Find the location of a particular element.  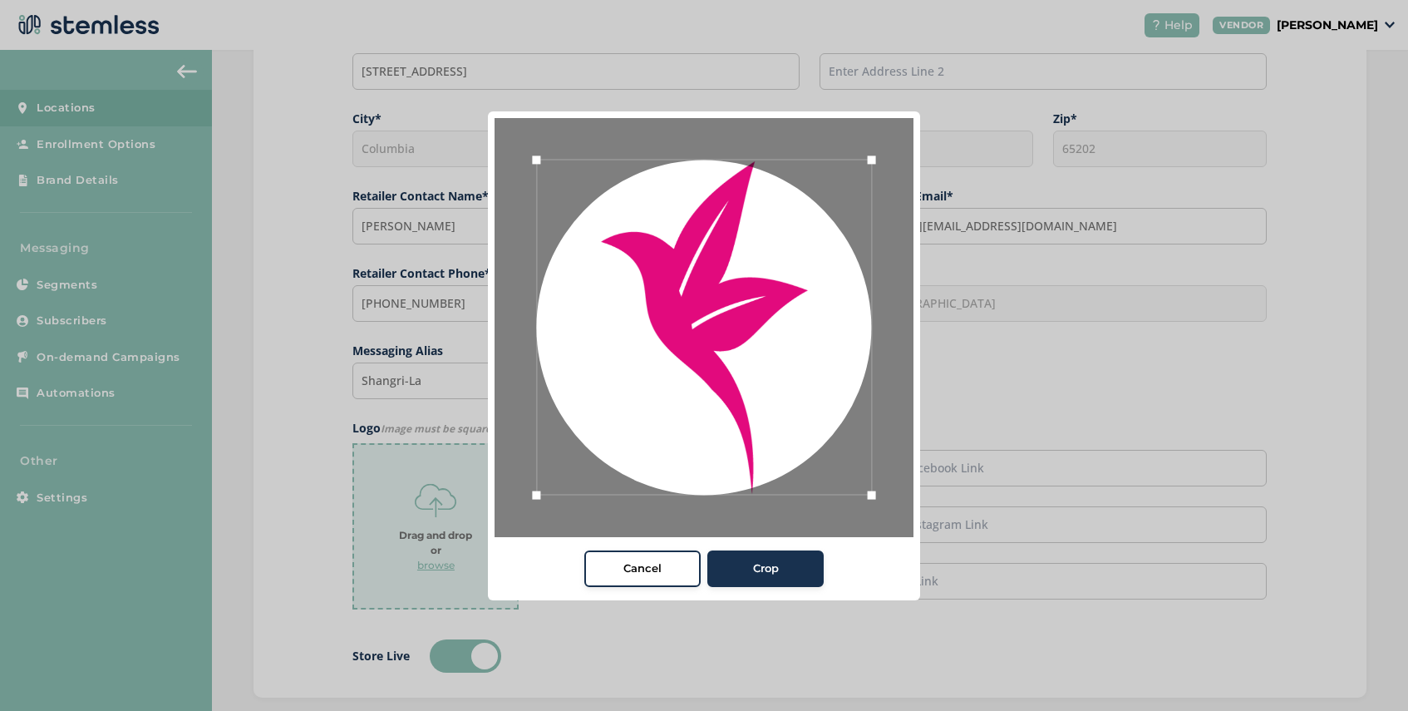

span: Cancel is located at coordinates (642, 569).